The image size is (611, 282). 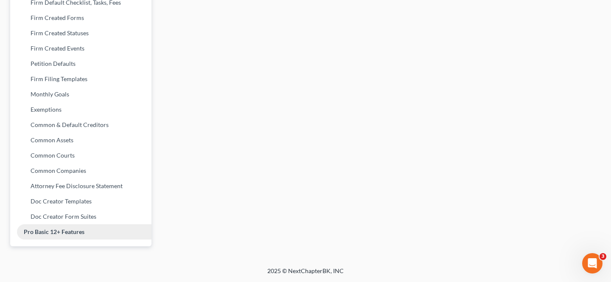 I want to click on a: Firm Created Statuses, so click(x=81, y=33).